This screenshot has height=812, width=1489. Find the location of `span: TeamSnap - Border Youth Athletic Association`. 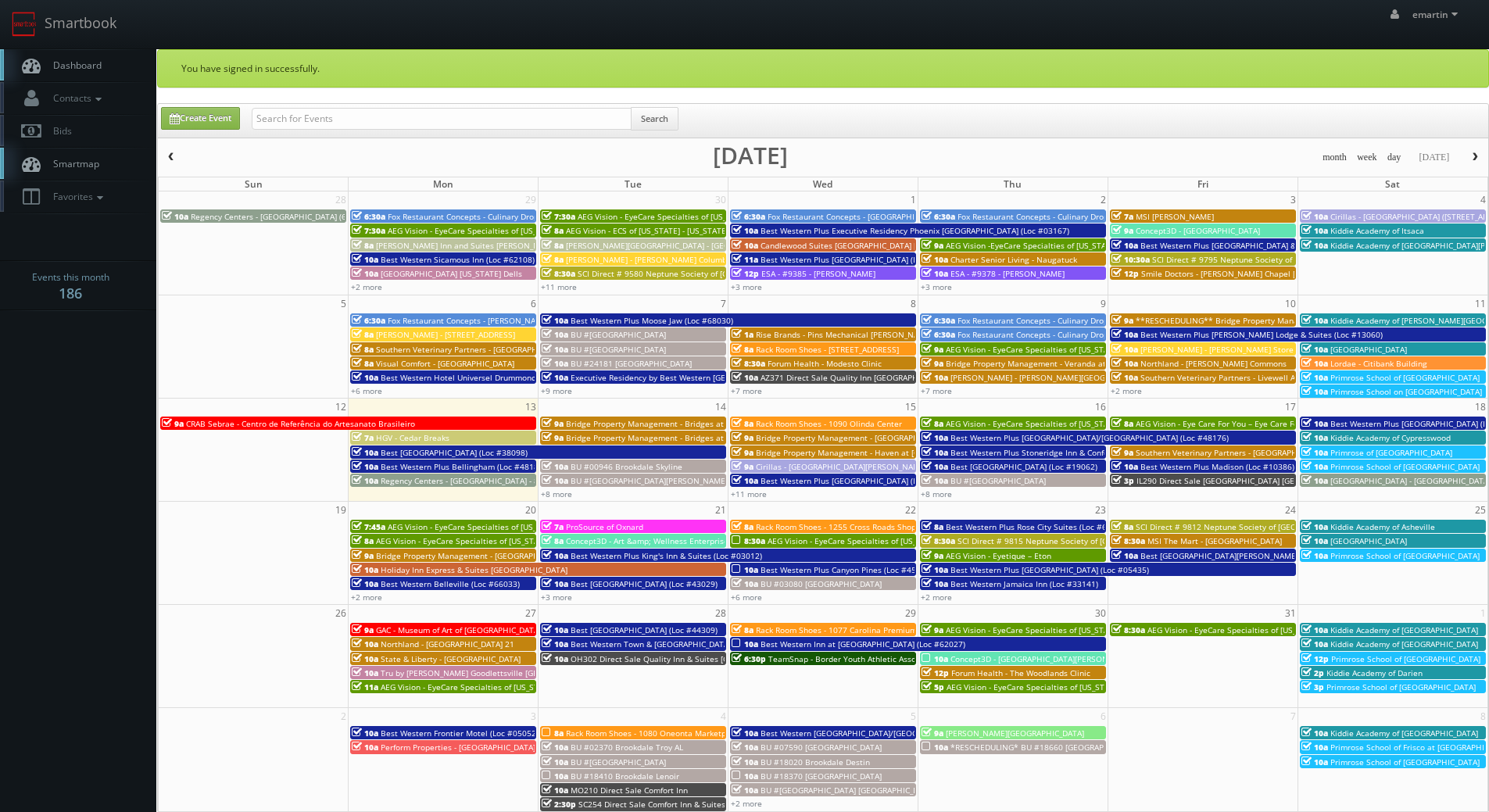

span: TeamSnap - Border Youth Athletic Association is located at coordinates (855, 658).